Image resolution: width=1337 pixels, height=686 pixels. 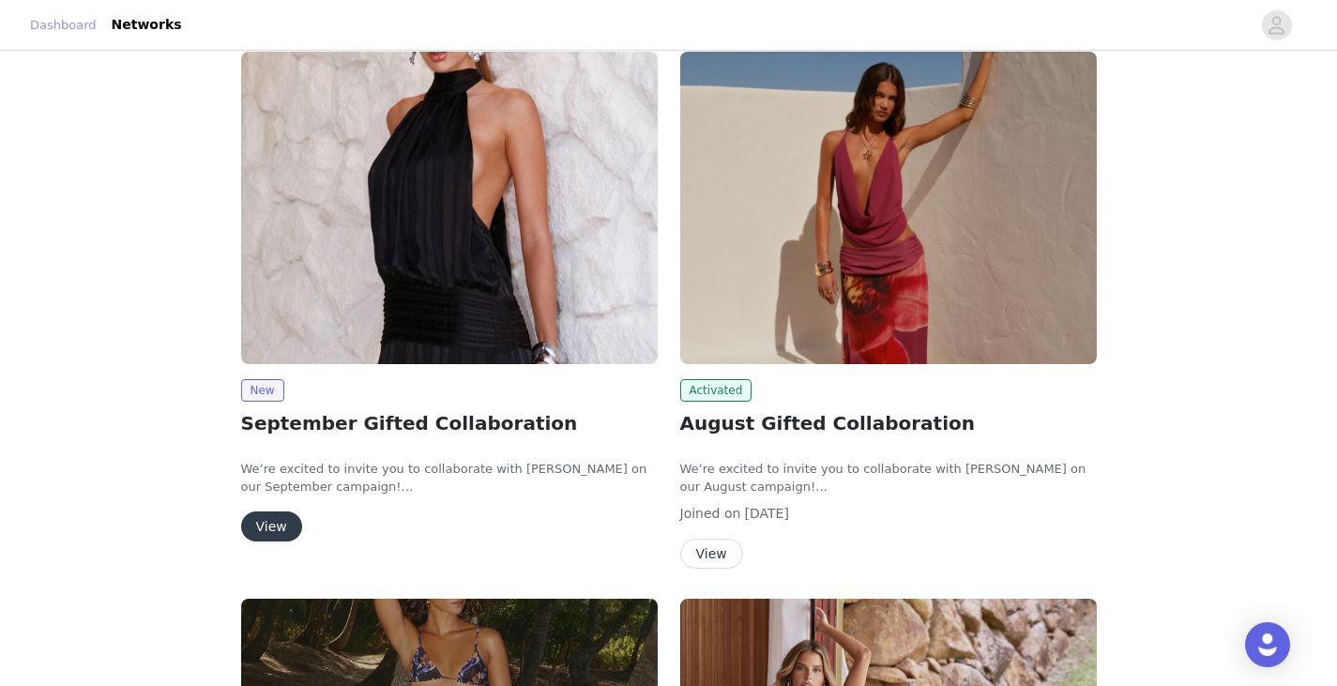 I want to click on div: Open Intercom Messenger, so click(x=1267, y=644).